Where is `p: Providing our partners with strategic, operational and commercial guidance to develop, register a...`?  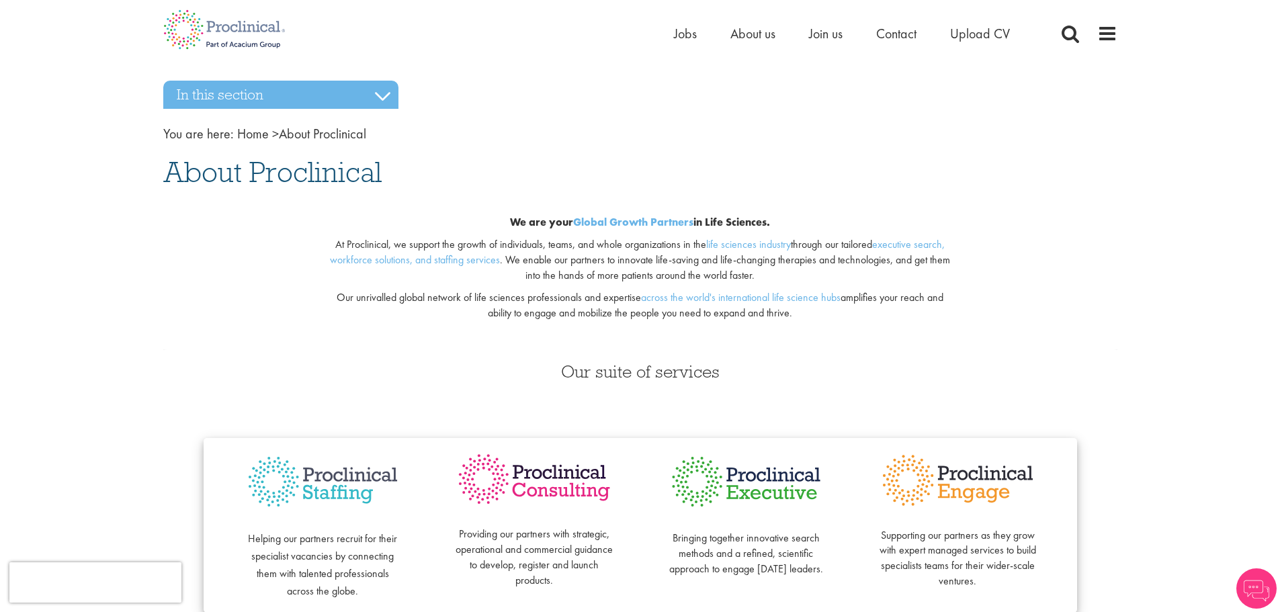 p: Providing our partners with strategic, operational and commercial guidance to develop, register a... is located at coordinates (534, 550).